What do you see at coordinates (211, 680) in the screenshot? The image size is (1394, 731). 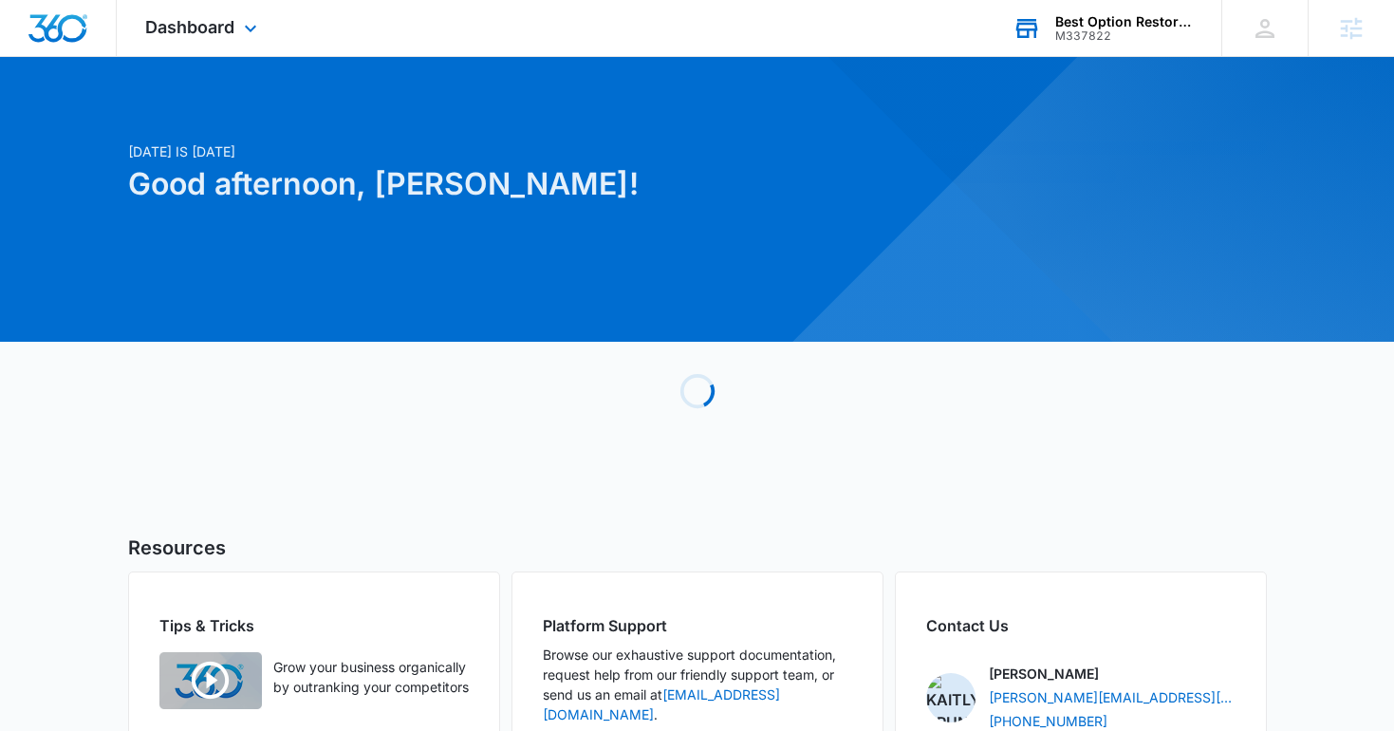 I see `img: Quick Overview Video` at bounding box center [211, 680].